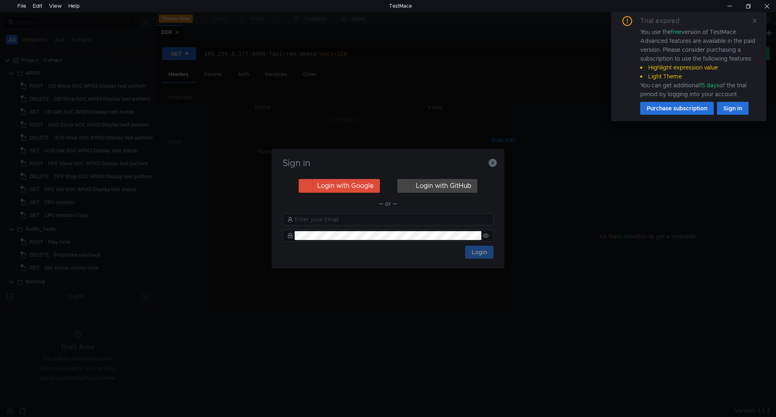 This screenshot has height=417, width=776. Describe the element at coordinates (677, 108) in the screenshot. I see `button: Purchase subscription` at that location.